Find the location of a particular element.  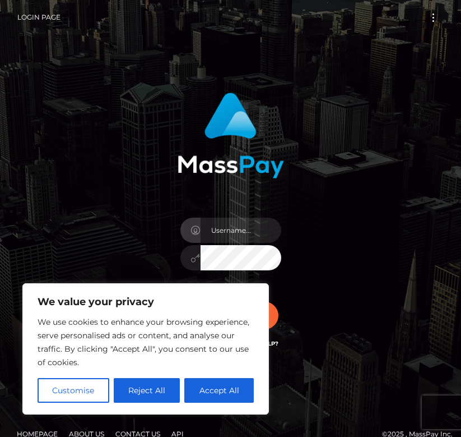

div: We value your privacy is located at coordinates (146, 349).